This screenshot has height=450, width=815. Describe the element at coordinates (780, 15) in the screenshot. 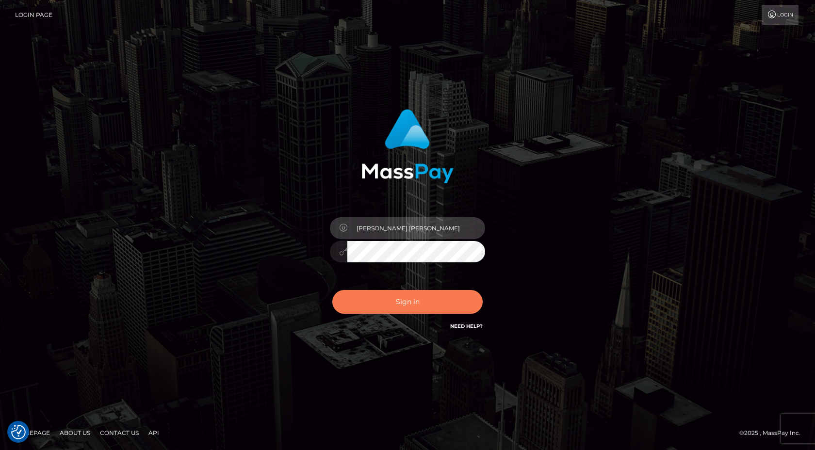

I see `a: Login` at that location.